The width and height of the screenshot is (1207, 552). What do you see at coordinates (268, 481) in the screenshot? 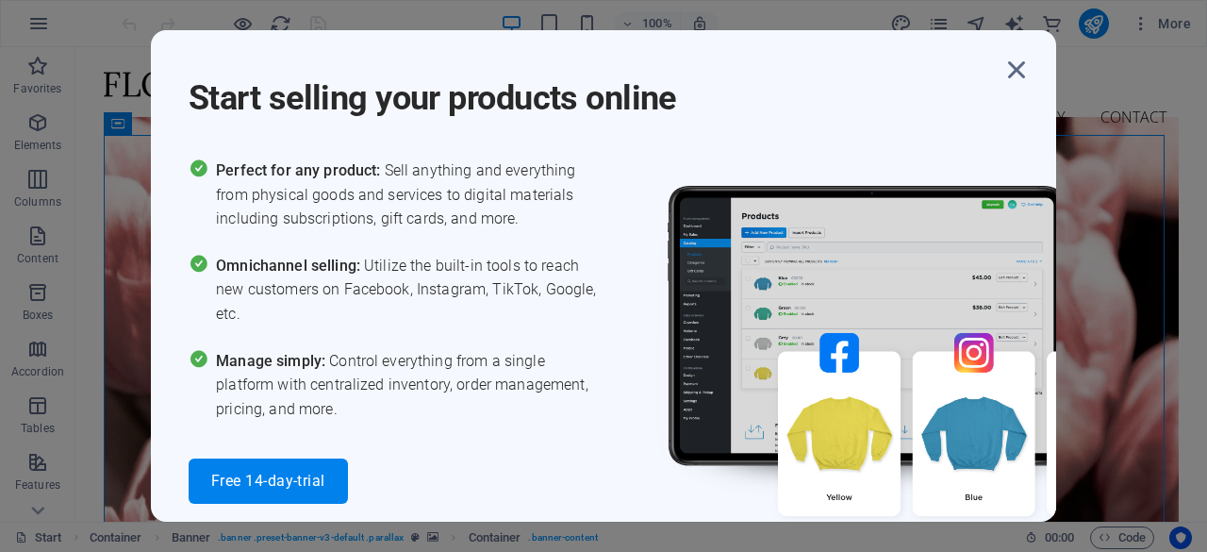
I see `span: Free 14-day-trial` at bounding box center [268, 481].